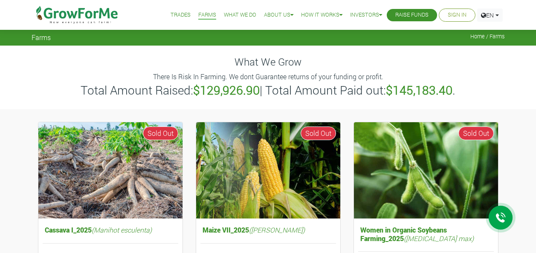  What do you see at coordinates (207, 15) in the screenshot?
I see `a: Farms` at bounding box center [207, 15].